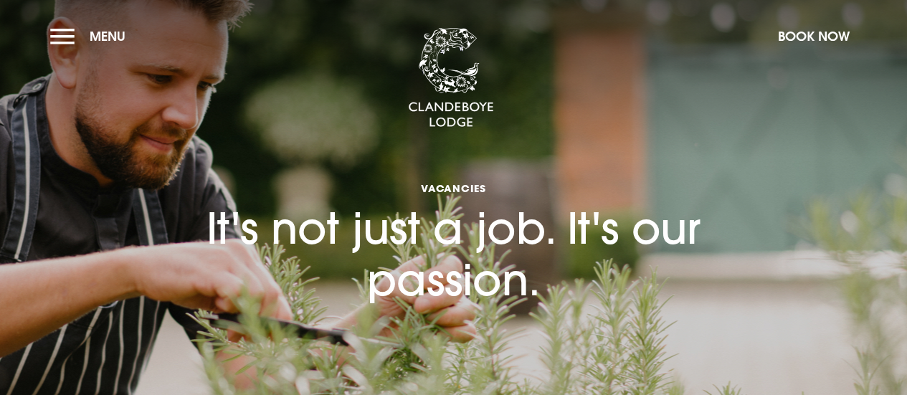 The image size is (907, 395). What do you see at coordinates (451, 78) in the screenshot?
I see `img: Clandeboye Lodge` at bounding box center [451, 78].